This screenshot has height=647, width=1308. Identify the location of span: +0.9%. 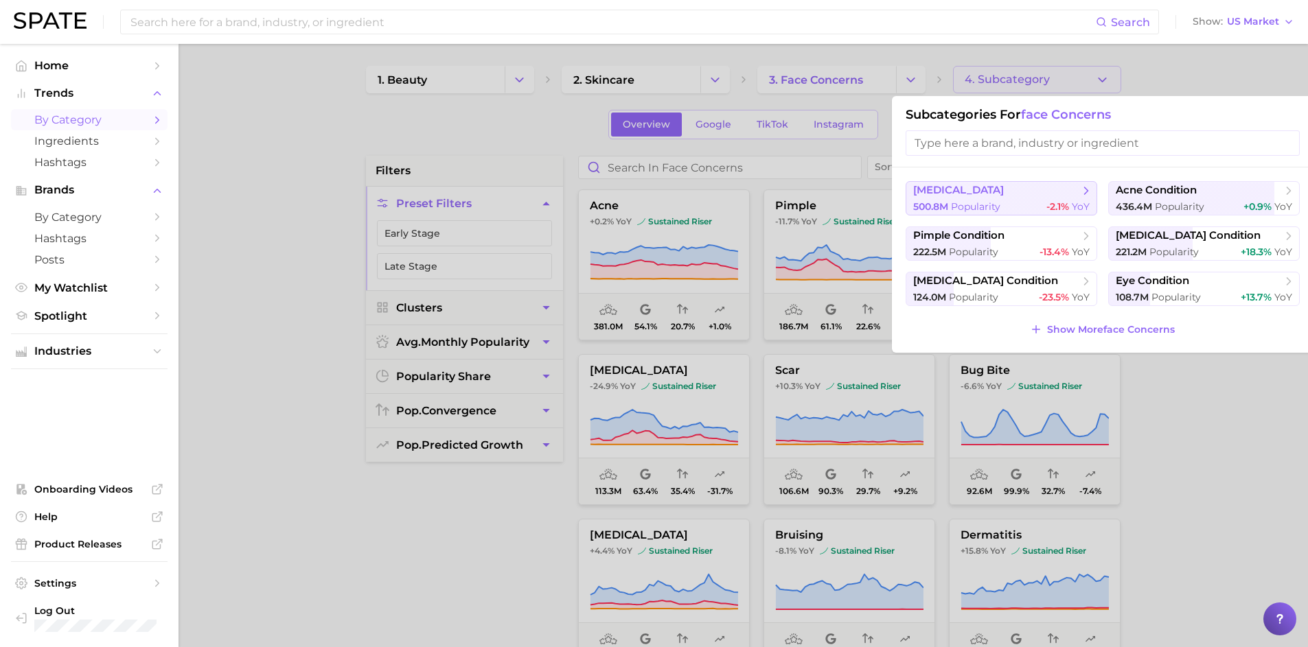
(1257, 207).